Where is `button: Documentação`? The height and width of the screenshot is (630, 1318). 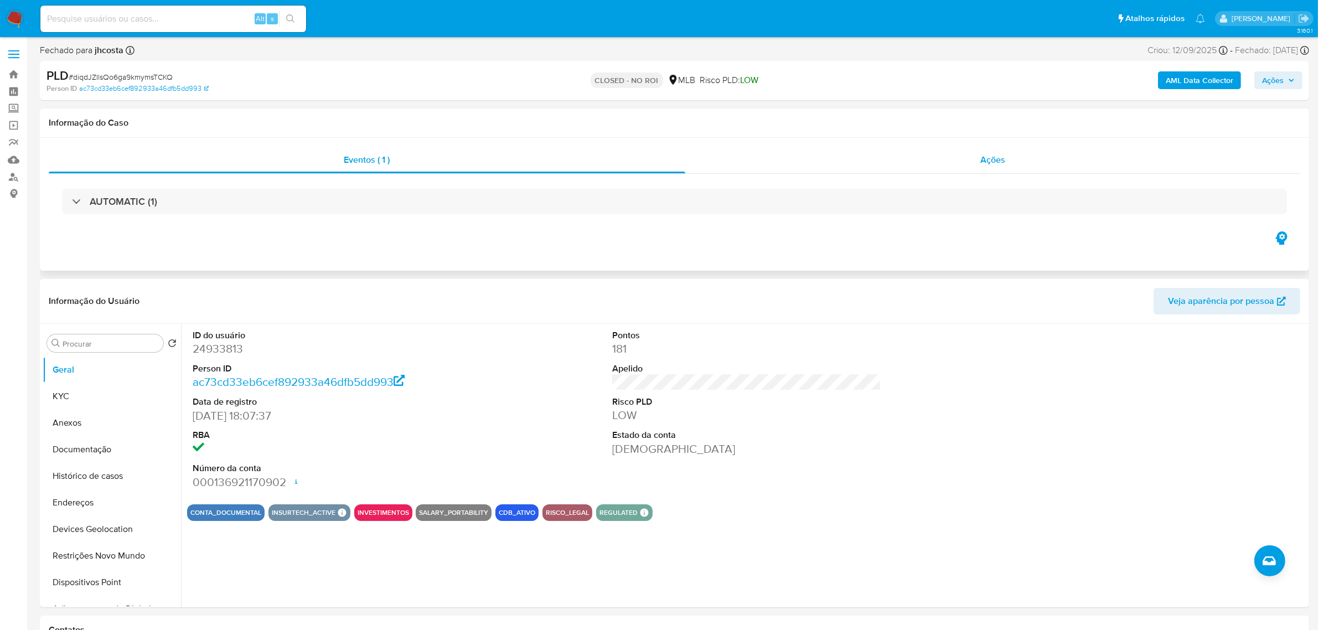 button: Documentação is located at coordinates (112, 450).